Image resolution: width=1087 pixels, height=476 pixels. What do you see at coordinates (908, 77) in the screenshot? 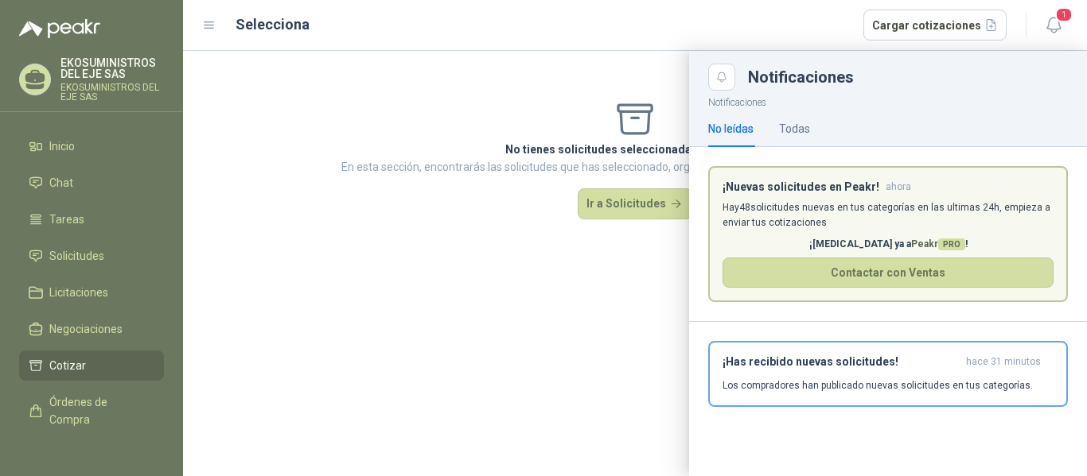
I see `div: Notificaciones` at bounding box center [908, 77].